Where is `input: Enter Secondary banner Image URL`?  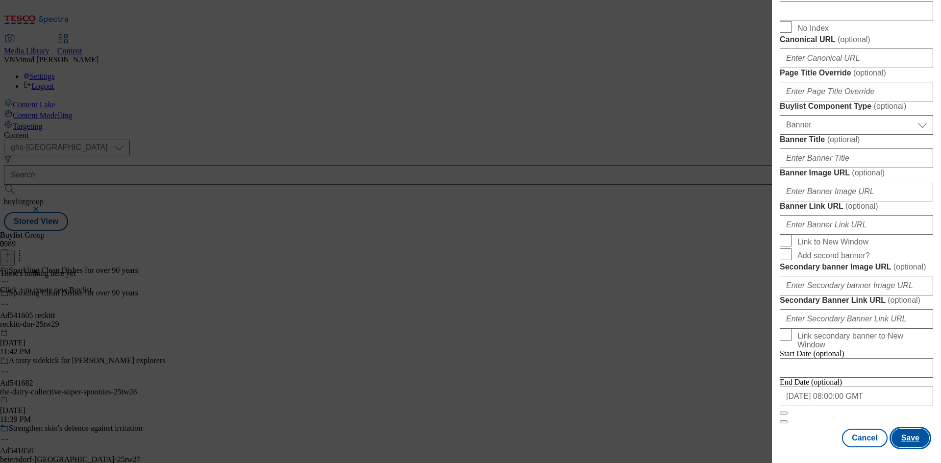 input: Enter Secondary banner Image URL is located at coordinates (856, 286).